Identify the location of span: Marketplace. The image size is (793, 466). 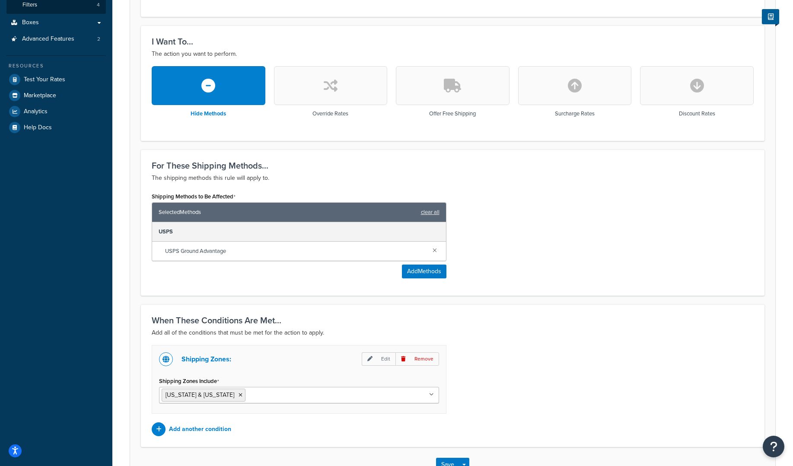
(40, 95).